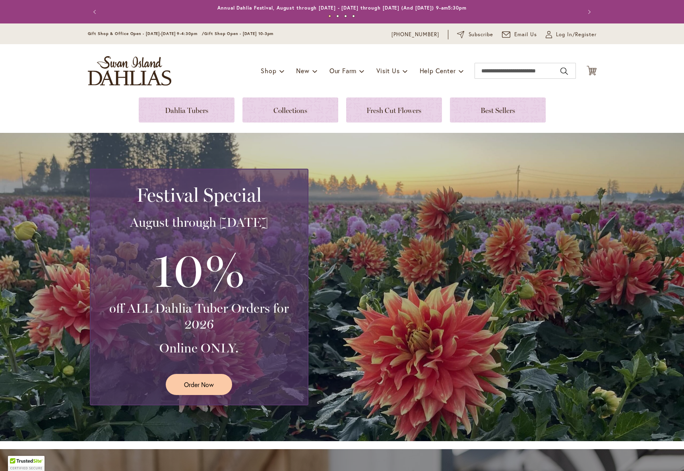  Describe the element at coordinates (571, 35) in the screenshot. I see `a: Log In/Register` at that location.